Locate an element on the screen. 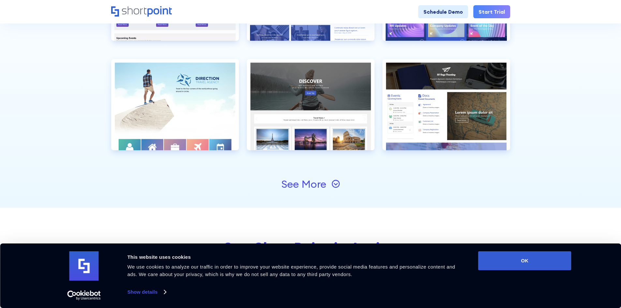 The width and height of the screenshot is (621, 308). a: Usercentrics Cookiebot - opens in a new window is located at coordinates (84, 296).